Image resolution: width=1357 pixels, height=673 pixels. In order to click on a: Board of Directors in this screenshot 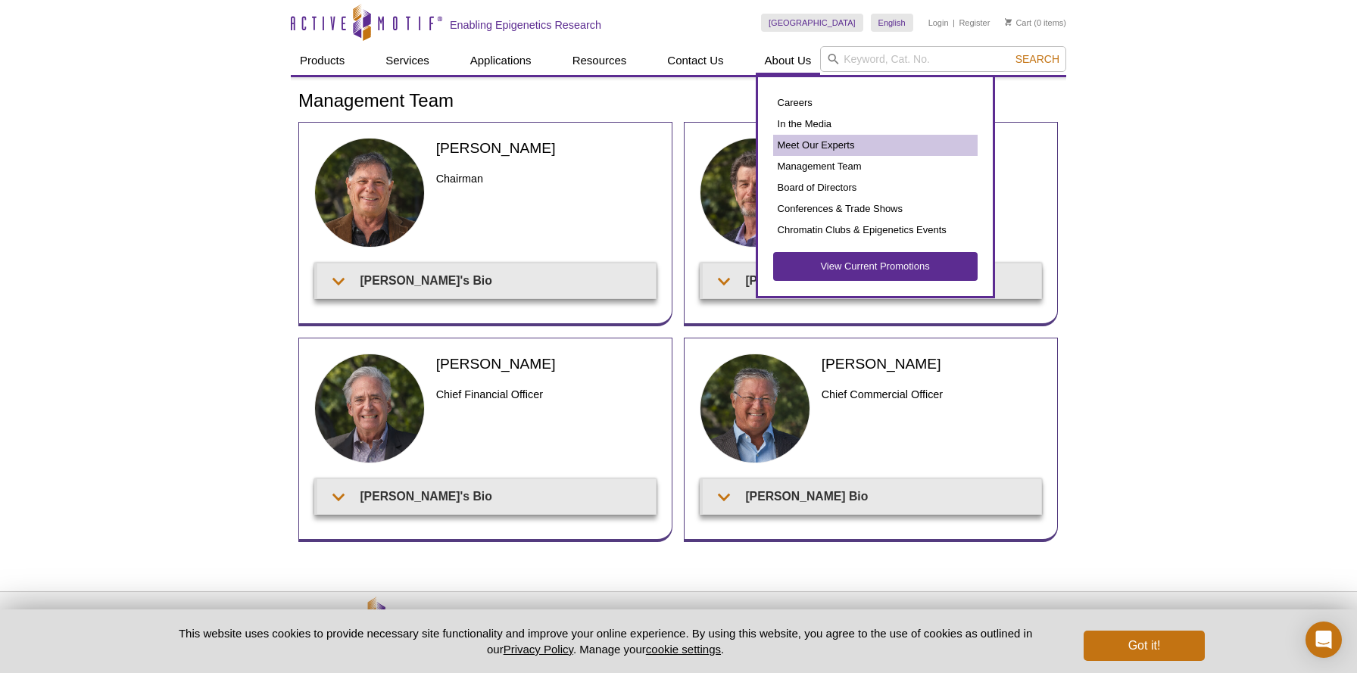, I will do `click(875, 188)`.